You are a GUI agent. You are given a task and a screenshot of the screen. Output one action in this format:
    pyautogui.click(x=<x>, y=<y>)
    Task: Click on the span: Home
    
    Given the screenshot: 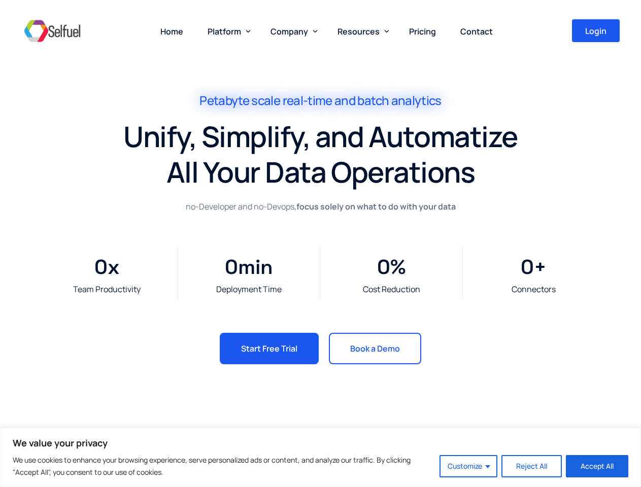 What is the action you would take?
    pyautogui.click(x=171, y=31)
    